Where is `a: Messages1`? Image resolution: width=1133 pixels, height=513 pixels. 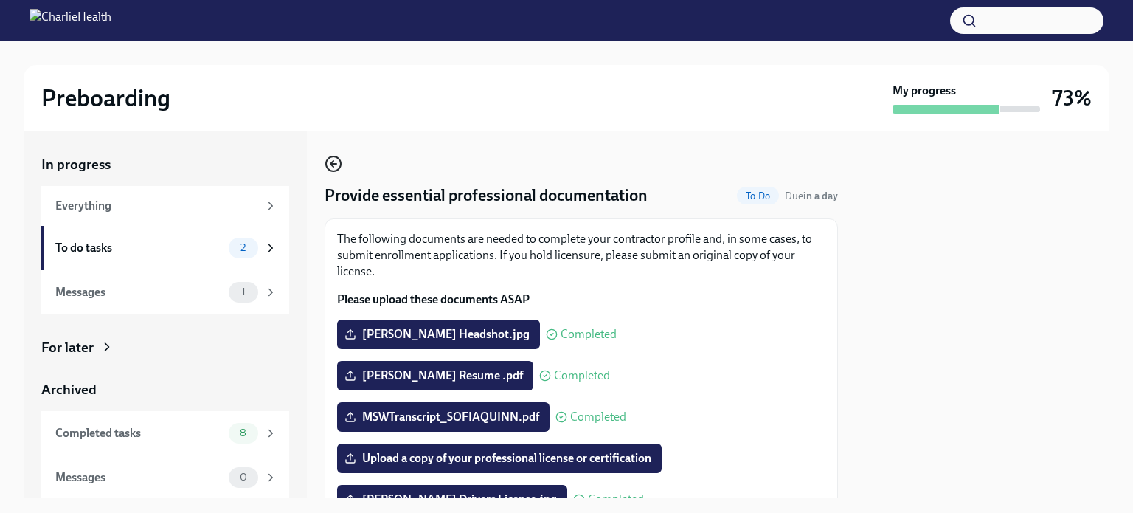
a: Messages1 is located at coordinates (165, 292).